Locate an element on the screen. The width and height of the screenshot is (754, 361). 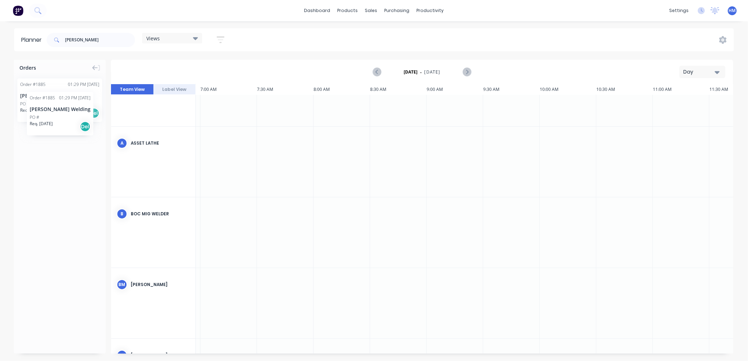
div: products is located at coordinates (348, 11).